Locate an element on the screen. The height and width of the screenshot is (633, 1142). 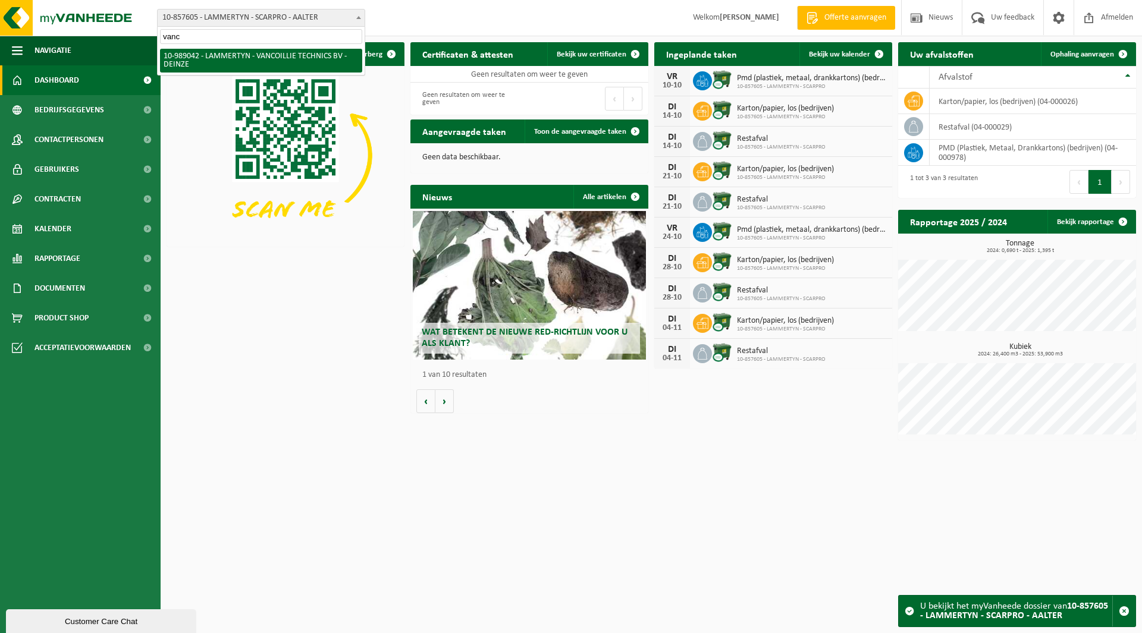
span: Afvalstof is located at coordinates (955, 77).